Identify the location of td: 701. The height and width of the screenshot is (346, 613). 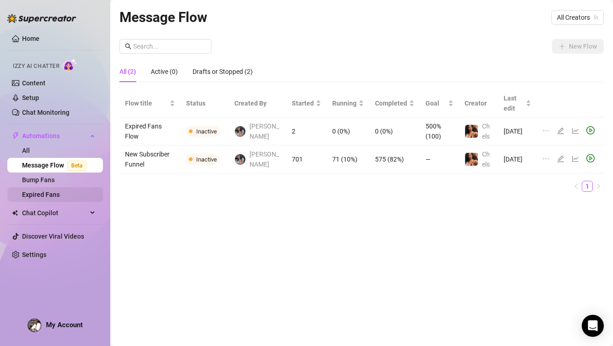
(306, 159).